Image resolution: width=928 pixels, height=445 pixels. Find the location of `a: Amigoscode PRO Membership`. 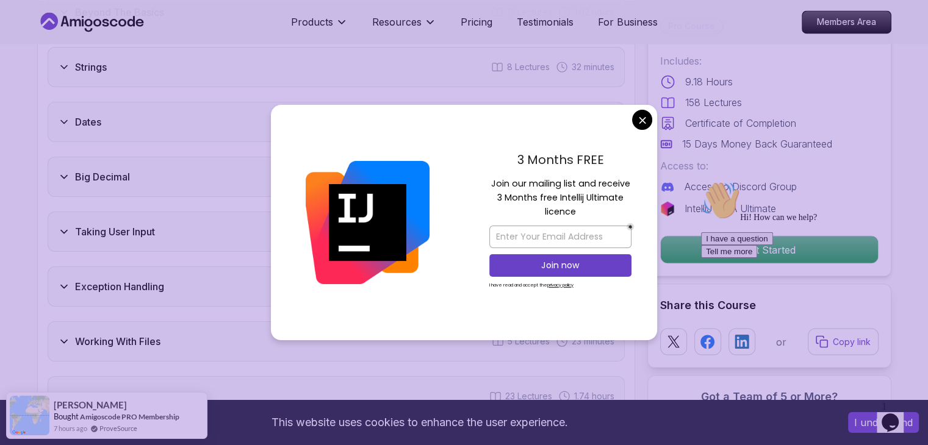

a: Amigoscode PRO Membership is located at coordinates (129, 417).